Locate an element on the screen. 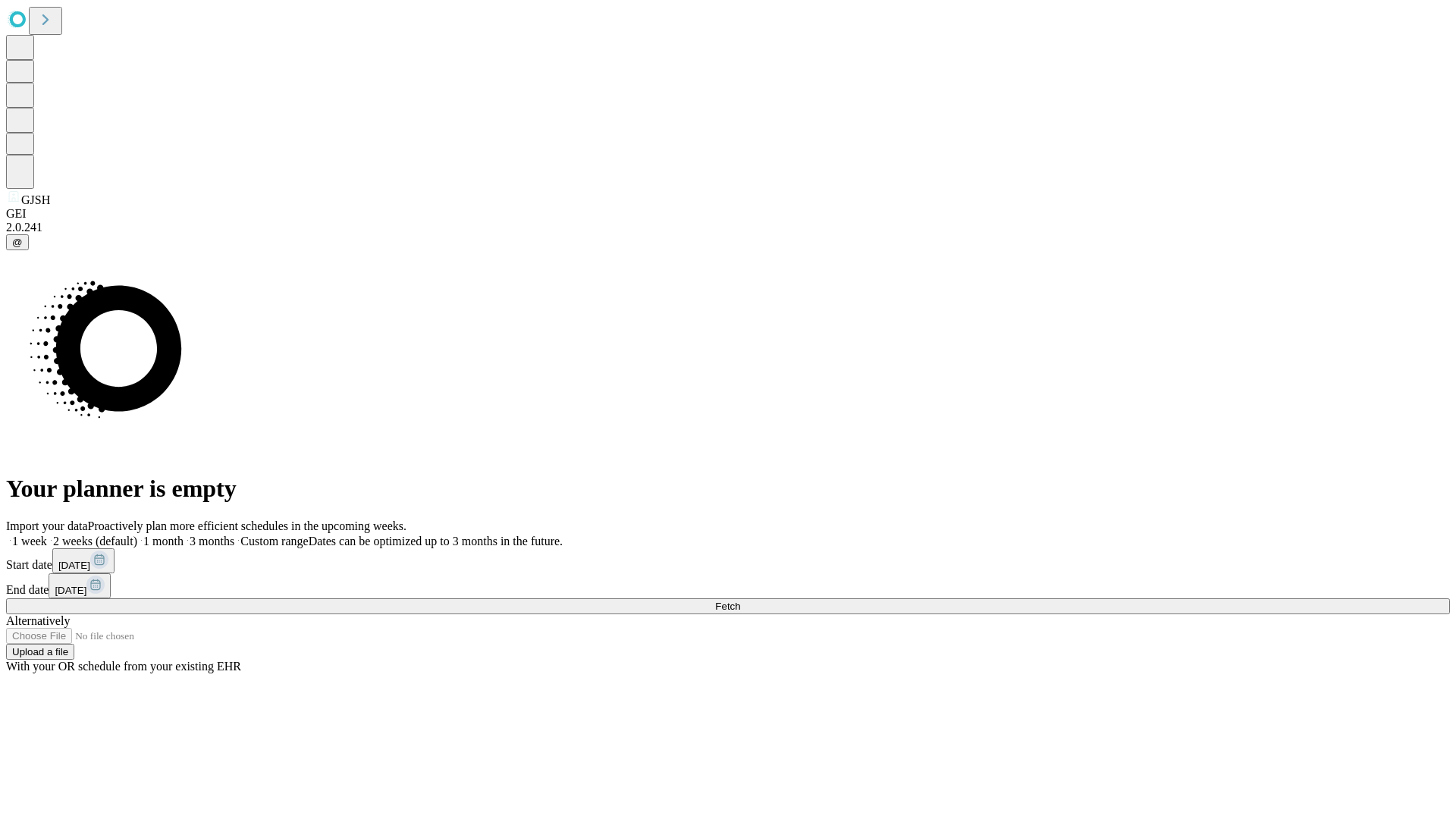  div: End date is located at coordinates (728, 586).